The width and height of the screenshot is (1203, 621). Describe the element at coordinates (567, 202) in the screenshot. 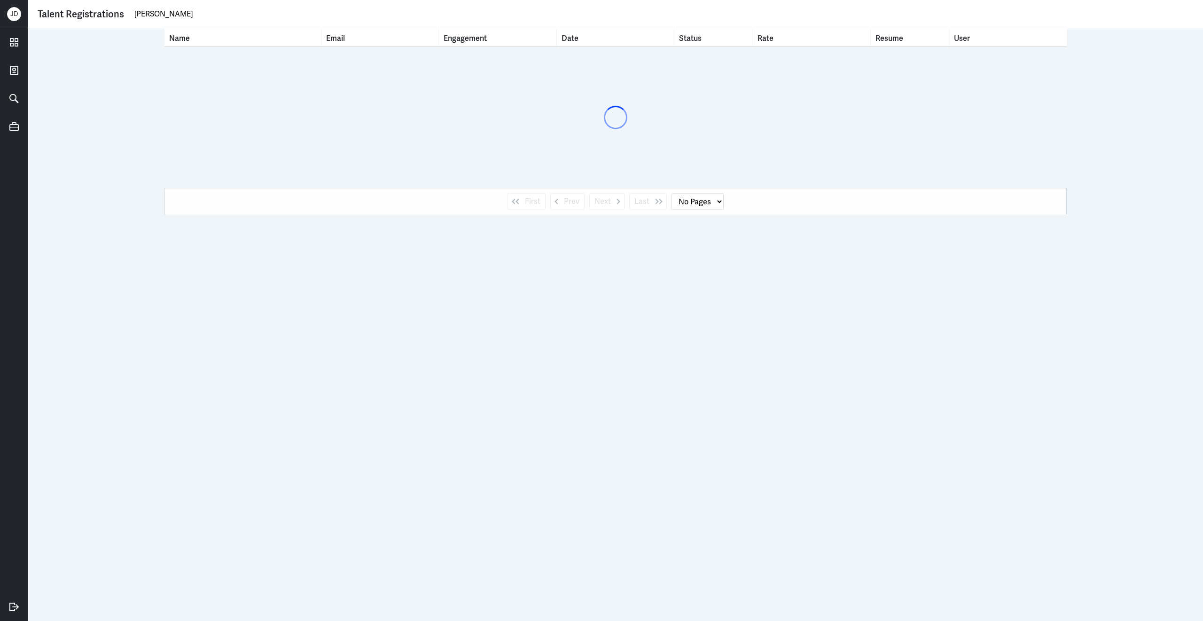

I see `button: Prev` at that location.